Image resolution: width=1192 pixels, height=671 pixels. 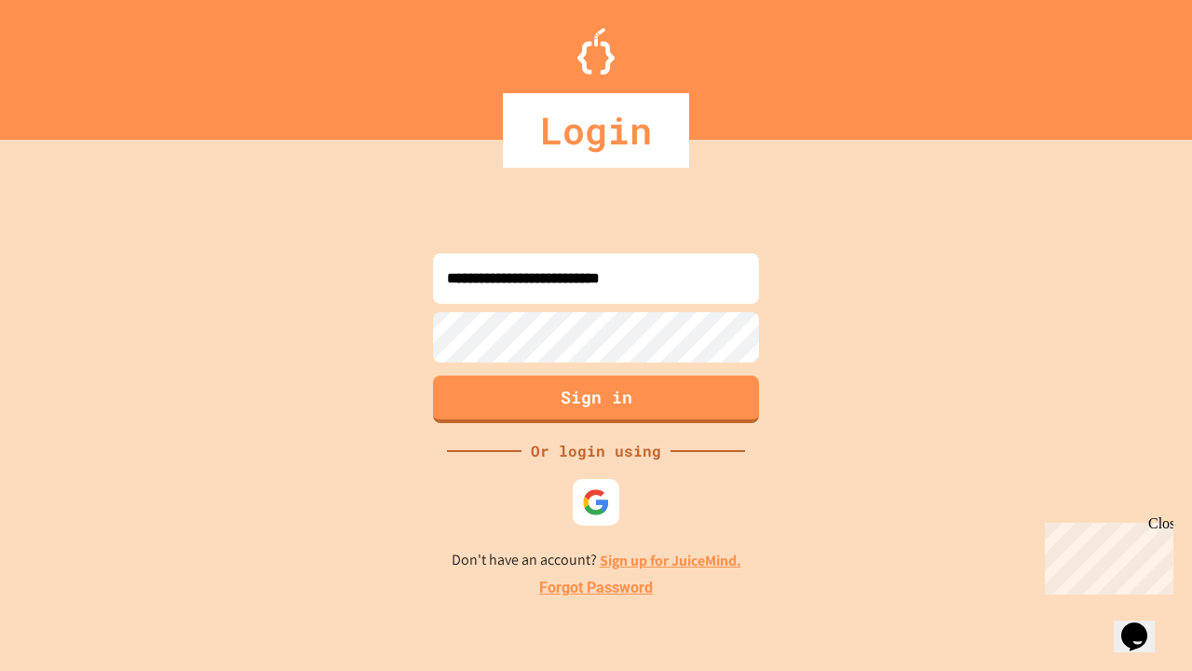 What do you see at coordinates (596, 51) in the screenshot?
I see `img: Logo.svg` at bounding box center [596, 51].